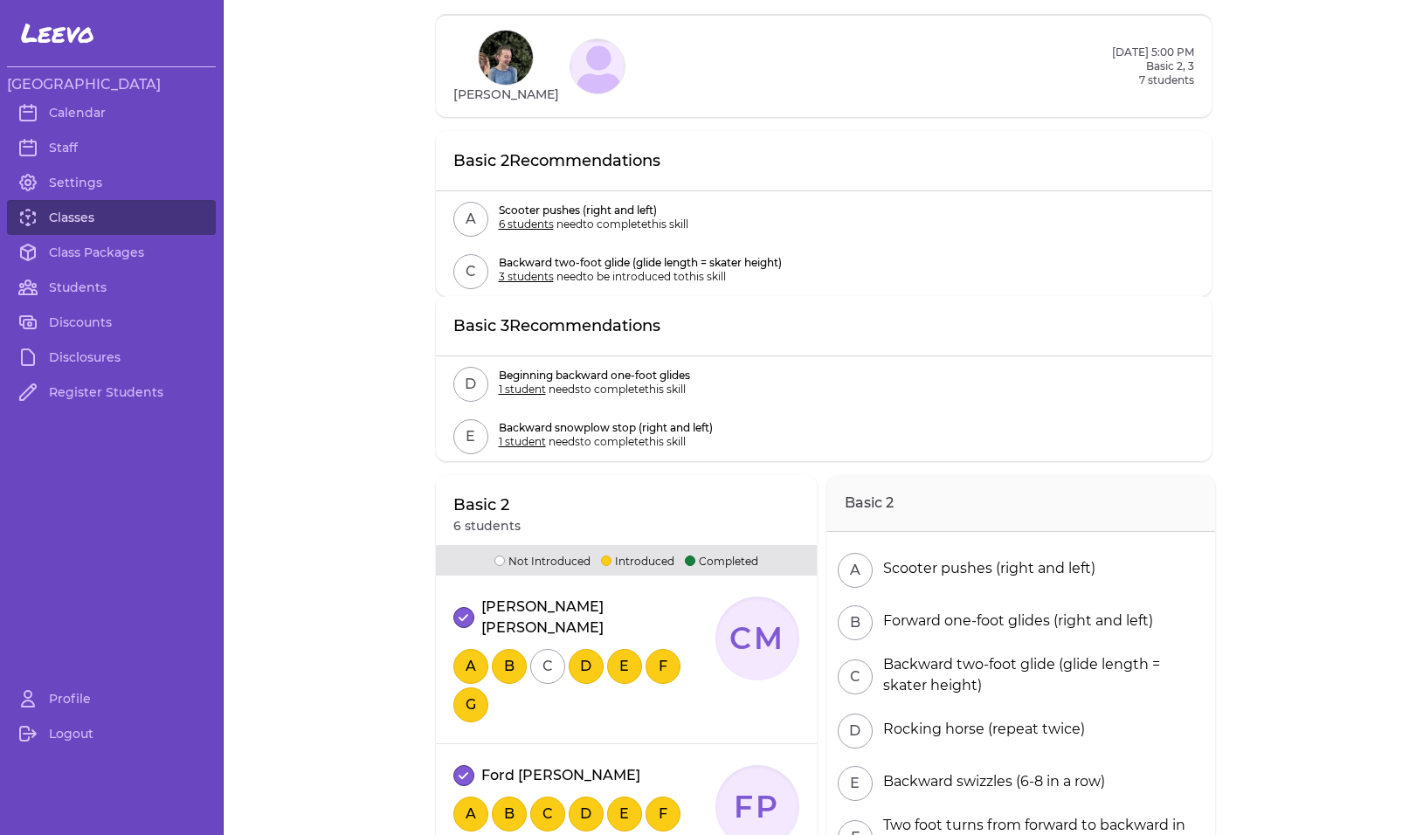 The image size is (1423, 835). What do you see at coordinates (1040, 675) in the screenshot?
I see `div: Backward two-foot glide (glide length = skater height)` at bounding box center [1040, 675].